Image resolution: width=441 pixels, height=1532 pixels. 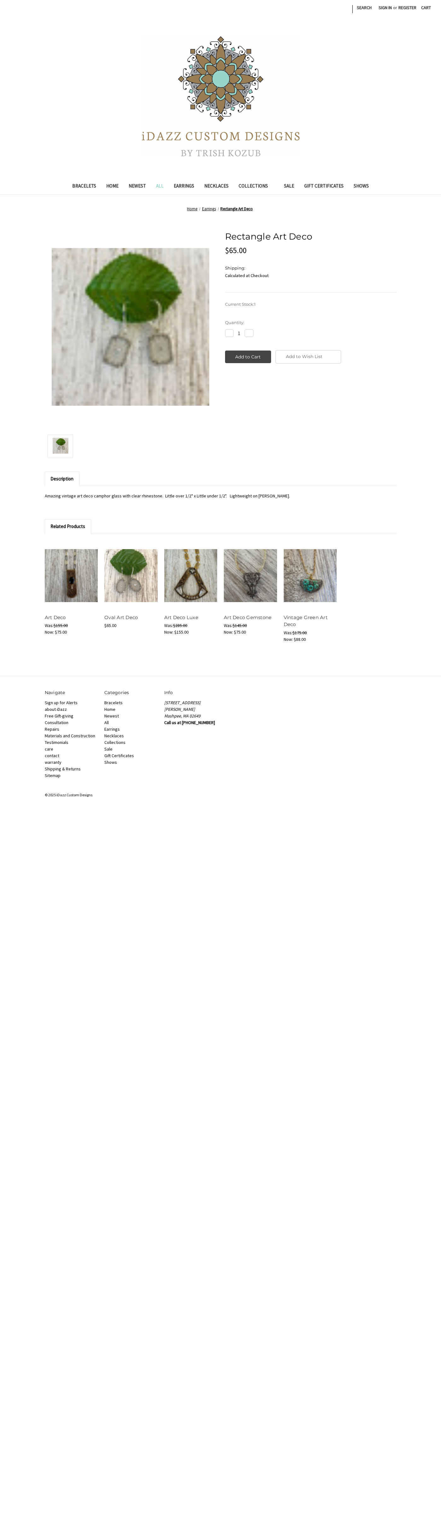 What do you see at coordinates (53, 762) in the screenshot?
I see `a: warranty` at bounding box center [53, 762].